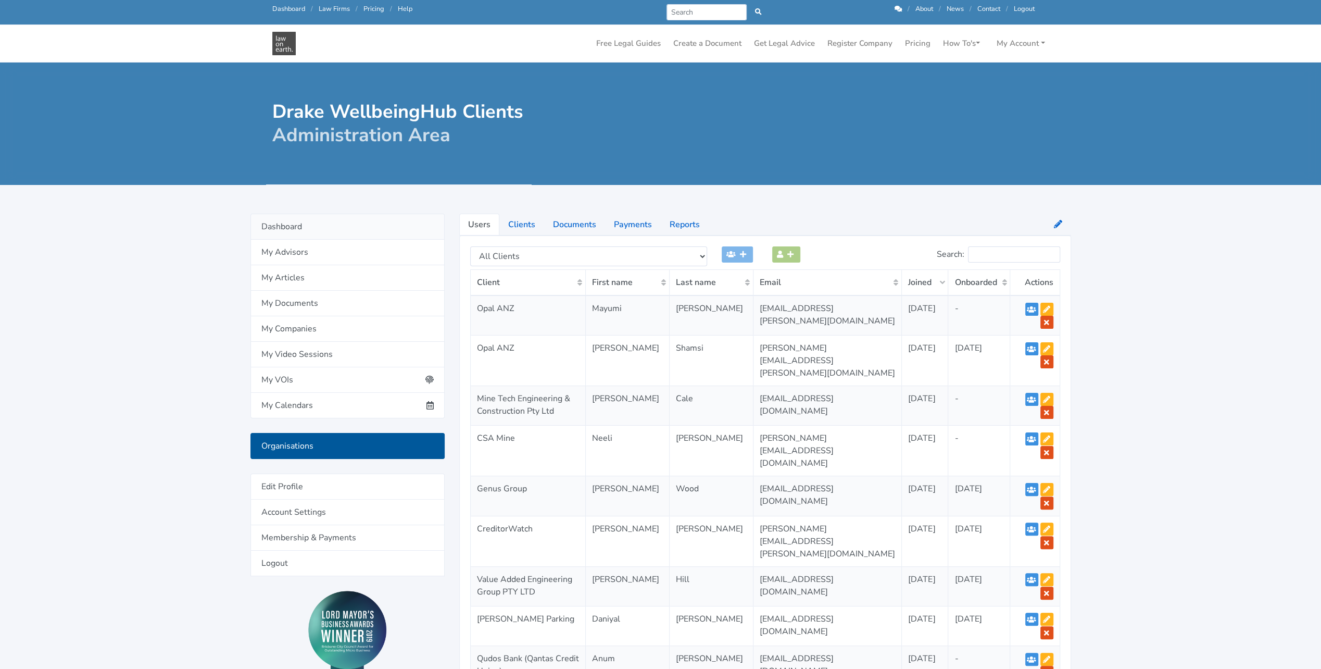 This screenshot has width=1321, height=669. Describe the element at coordinates (347, 537) in the screenshot. I see `a: Membership & Payments` at that location.